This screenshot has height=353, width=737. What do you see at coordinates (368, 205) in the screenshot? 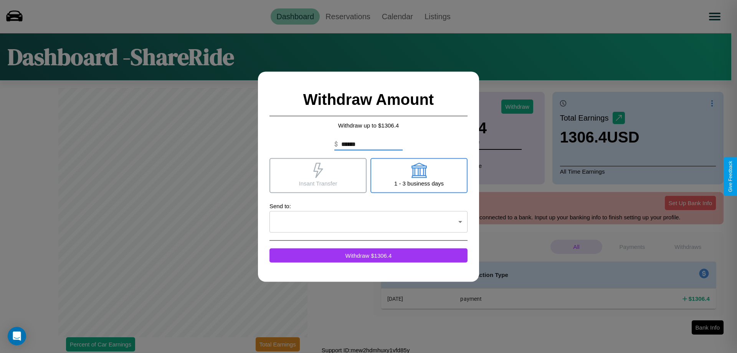
I see `p: Send to:` at bounding box center [368, 205].